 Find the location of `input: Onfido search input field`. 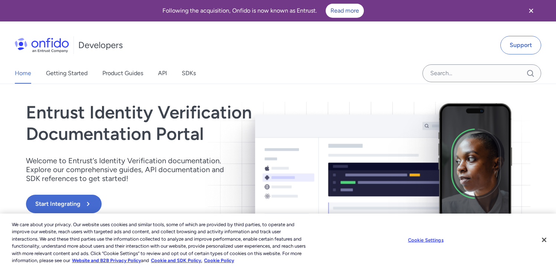

input: Onfido search input field is located at coordinates (482, 73).